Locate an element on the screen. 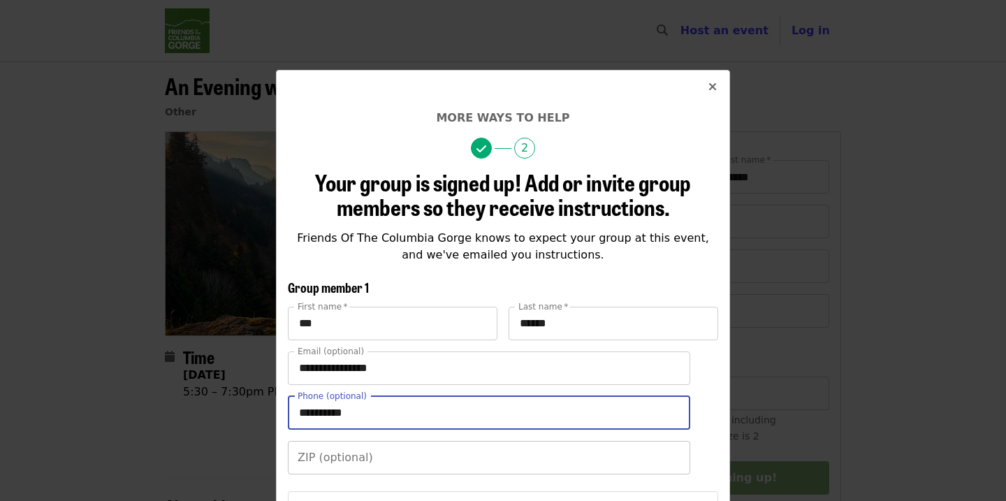 The height and width of the screenshot is (501, 1006). span: More ways to help is located at coordinates (502, 117).